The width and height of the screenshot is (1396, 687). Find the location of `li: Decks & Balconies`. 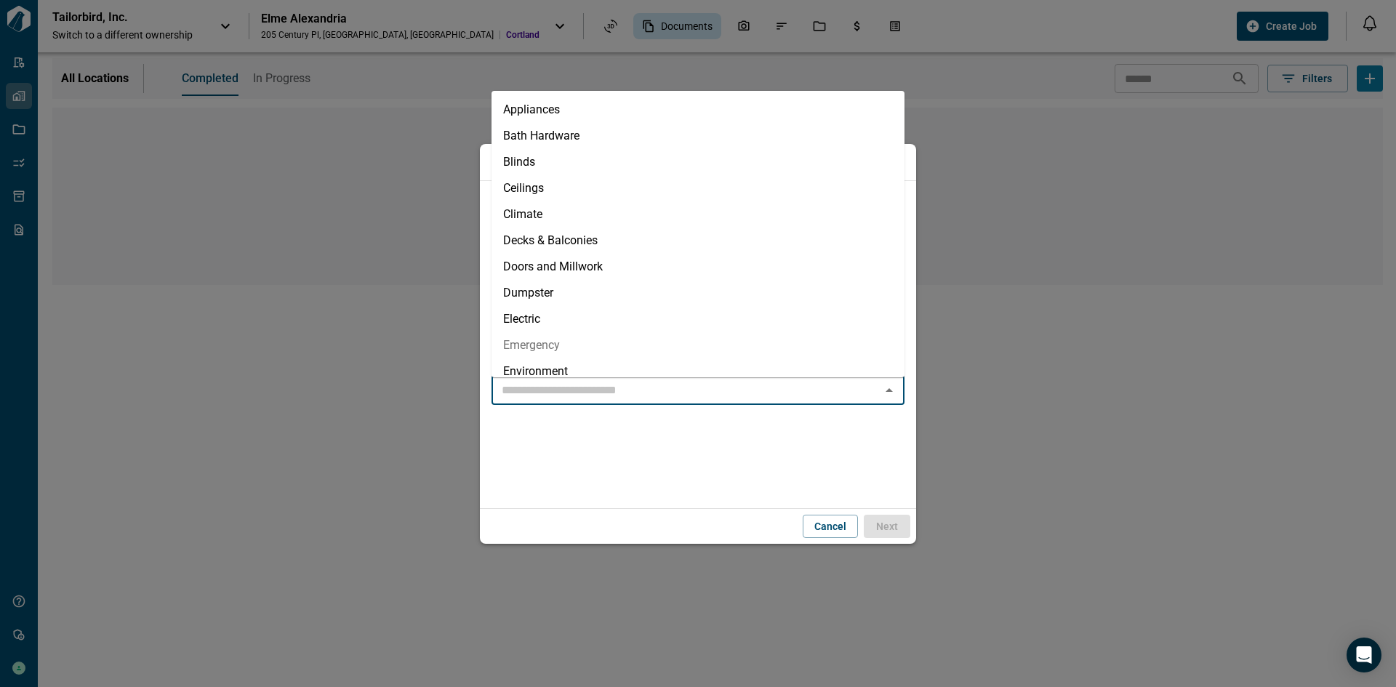

li: Decks & Balconies is located at coordinates (698, 241).